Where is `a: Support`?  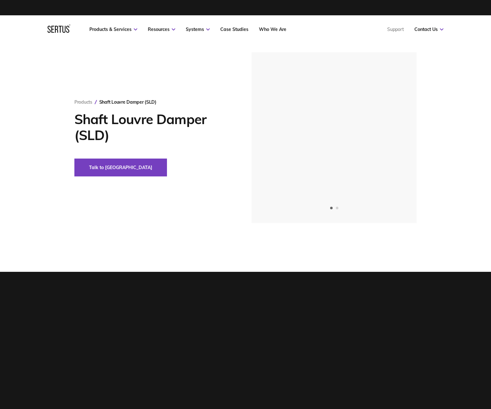
a: Support is located at coordinates (396, 29).